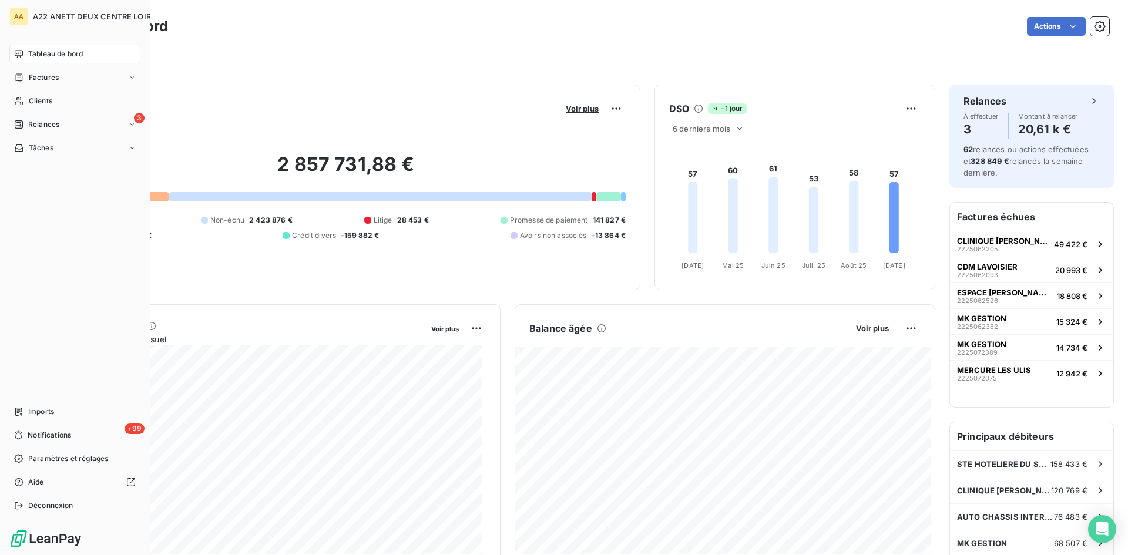 The height and width of the screenshot is (555, 1128). What do you see at coordinates (1032, 321) in the screenshot?
I see `button: MK GESTION222506238215 324 €` at bounding box center [1032, 321].